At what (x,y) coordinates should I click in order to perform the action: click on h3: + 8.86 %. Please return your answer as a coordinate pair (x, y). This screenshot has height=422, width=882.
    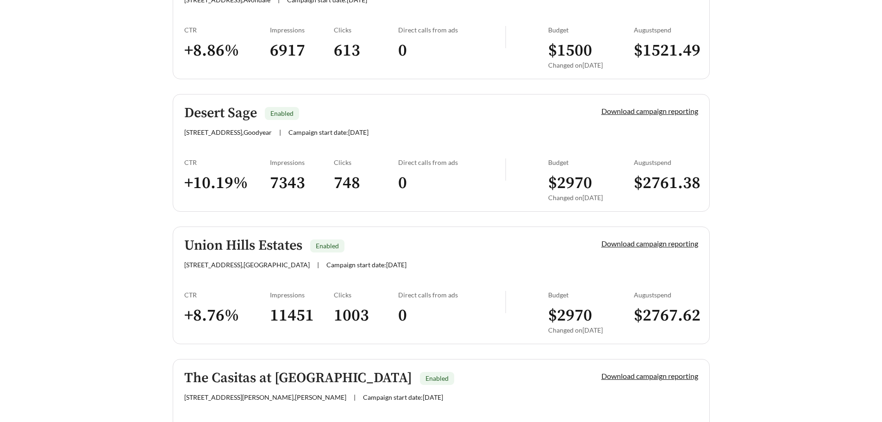
    Looking at the image, I should click on (227, 50).